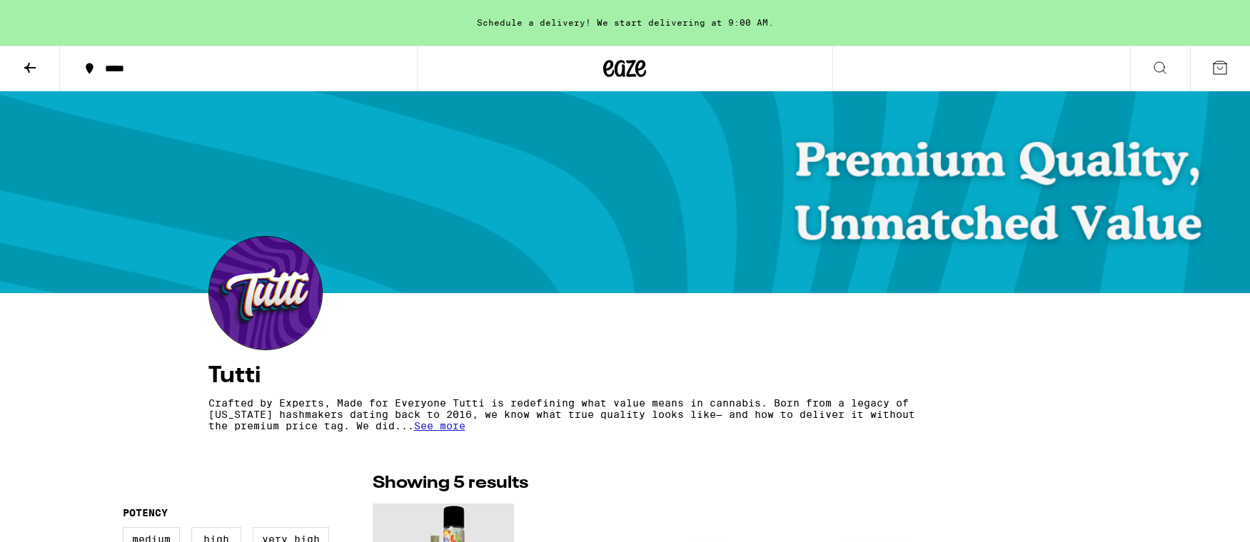 The width and height of the screenshot is (1250, 542). Describe the element at coordinates (562, 415) in the screenshot. I see `p: Crafted by Experts, Made for Everyone Tutti is redefining what value means in cannabis. Born from...` at that location.